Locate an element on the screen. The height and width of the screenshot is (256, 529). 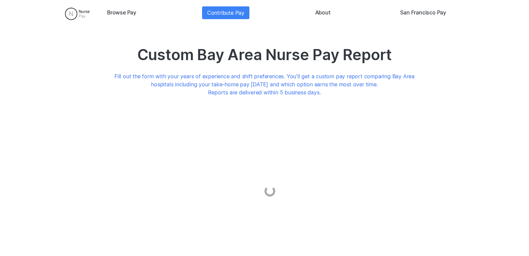
p: Fill out the form with your years of experience and shift preferences. You'll get a custom pay re... is located at coordinates (265, 84).